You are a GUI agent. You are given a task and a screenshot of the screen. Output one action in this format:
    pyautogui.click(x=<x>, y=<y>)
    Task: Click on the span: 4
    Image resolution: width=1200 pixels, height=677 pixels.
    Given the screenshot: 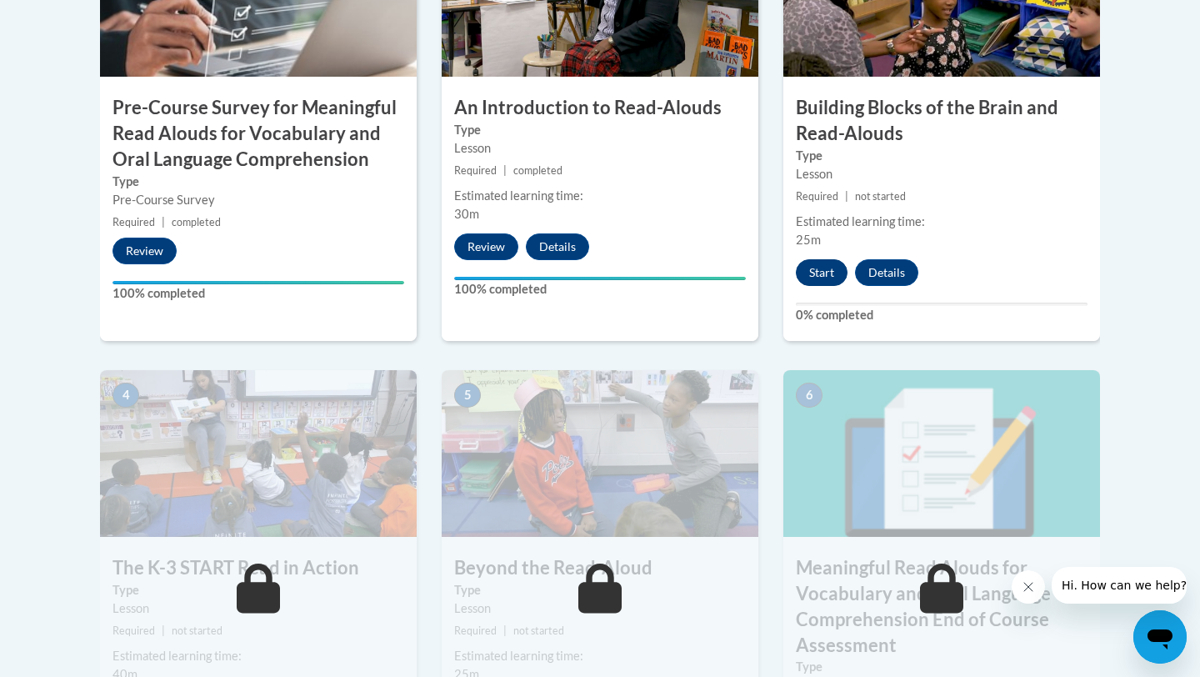 What is the action you would take?
    pyautogui.click(x=126, y=395)
    